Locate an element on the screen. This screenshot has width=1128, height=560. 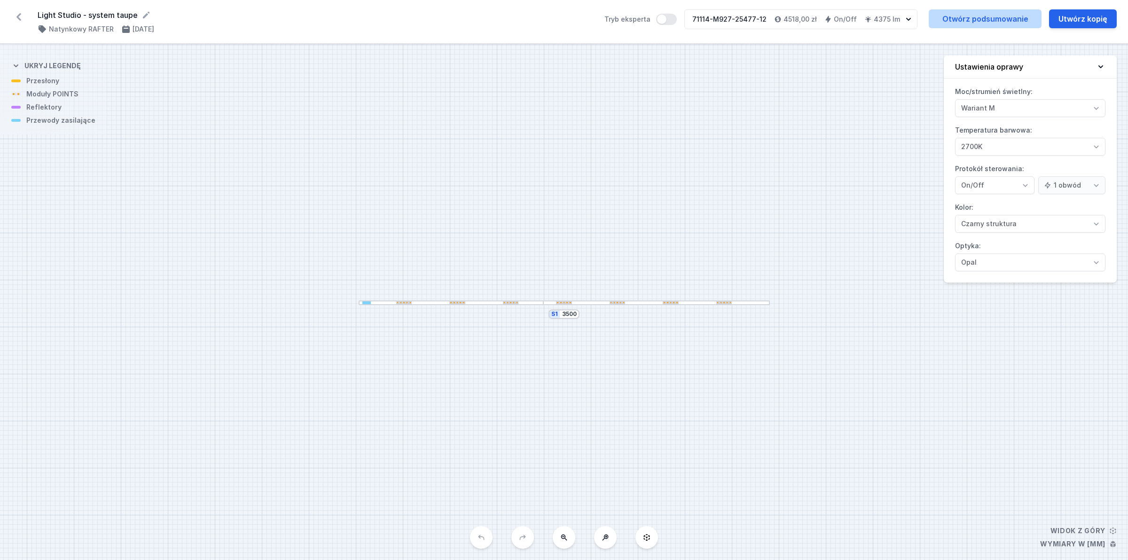
h4: On/Off is located at coordinates (845, 19).